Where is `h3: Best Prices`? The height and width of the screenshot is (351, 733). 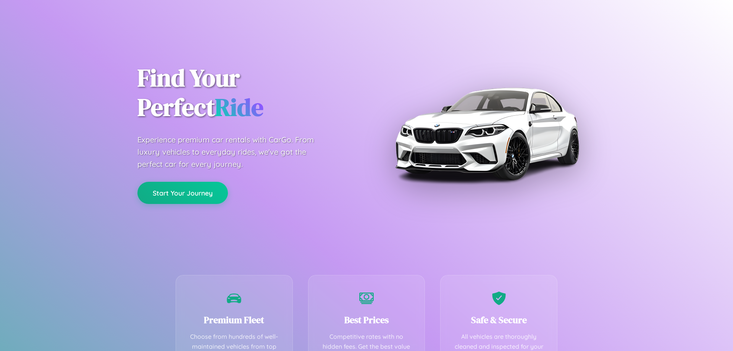 h3: Best Prices is located at coordinates (367, 320).